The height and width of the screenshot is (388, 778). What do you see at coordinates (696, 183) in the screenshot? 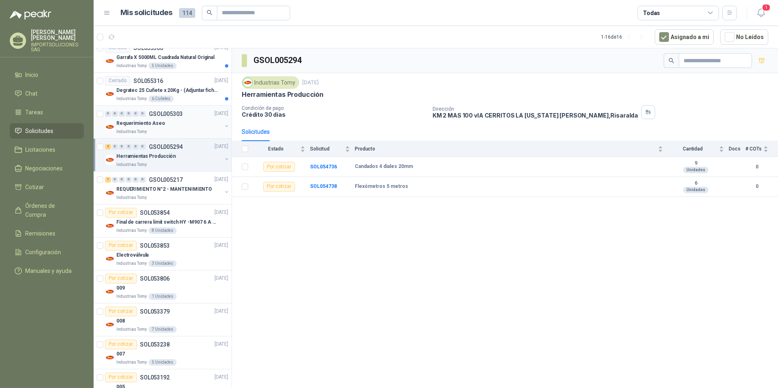
I see `b: 6` at bounding box center [696, 183].